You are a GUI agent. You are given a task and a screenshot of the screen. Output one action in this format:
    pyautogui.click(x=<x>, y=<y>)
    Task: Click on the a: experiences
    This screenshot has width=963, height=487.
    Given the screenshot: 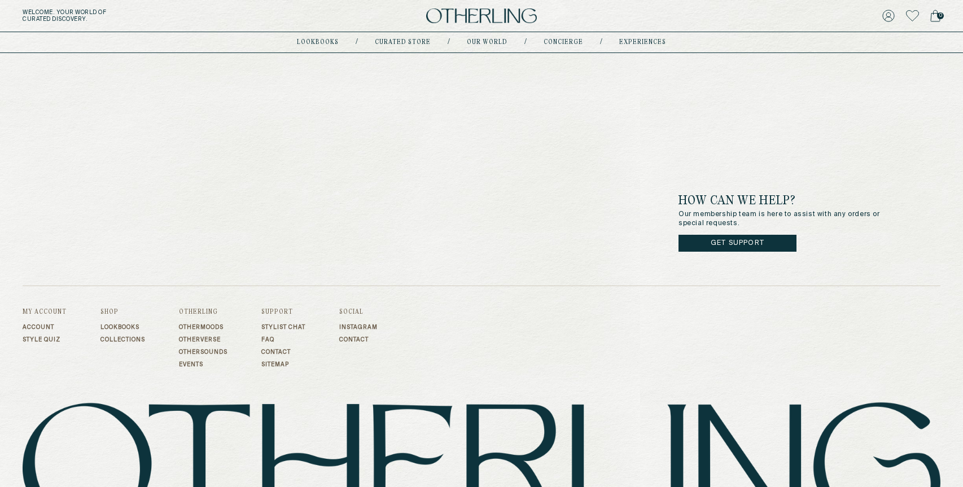 What is the action you would take?
    pyautogui.click(x=642, y=42)
    